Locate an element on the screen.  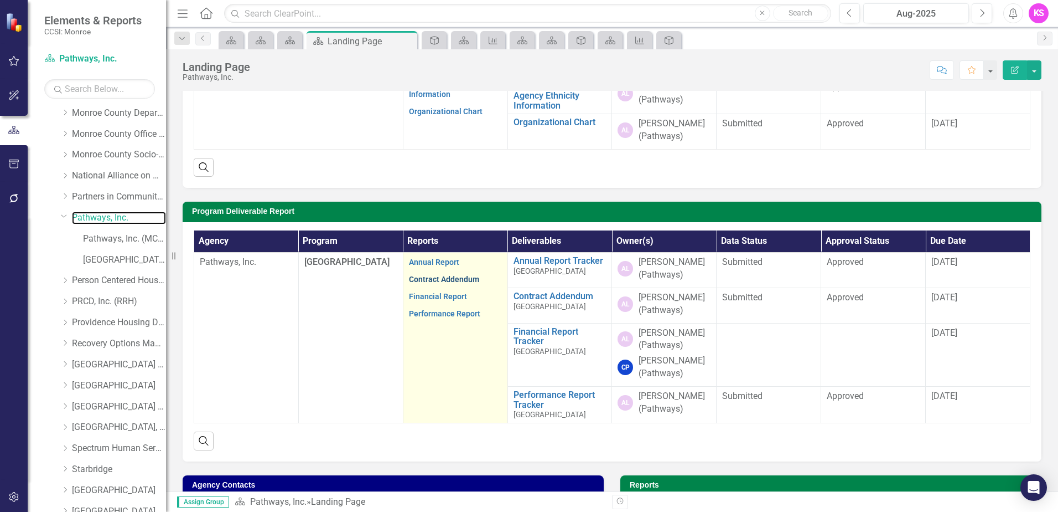
a: Monroe County Socio-Legal Center is located at coordinates (119, 154).